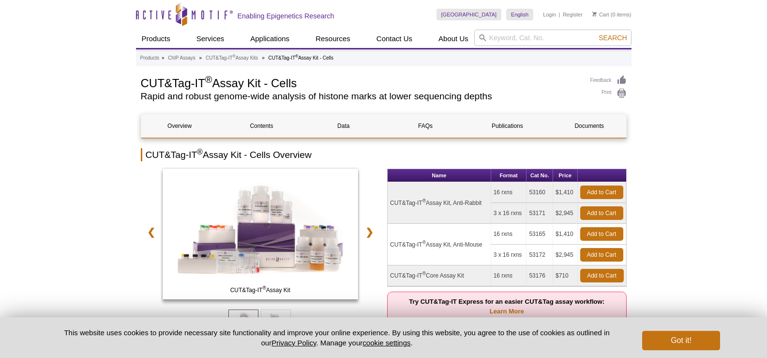  I want to click on td: CUT&Tag-IT Assay Kit, Anti-Rabbit, so click(439, 203).